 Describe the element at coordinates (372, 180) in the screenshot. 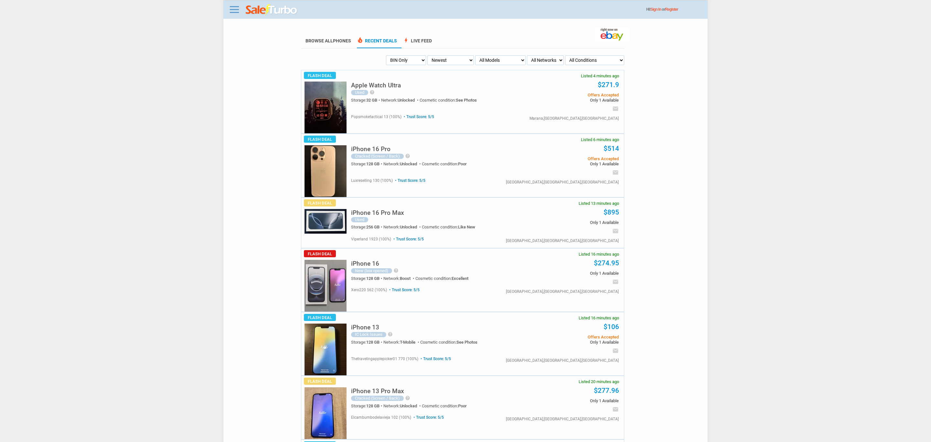

I see `span: luxreselling 130 (100%)` at that location.